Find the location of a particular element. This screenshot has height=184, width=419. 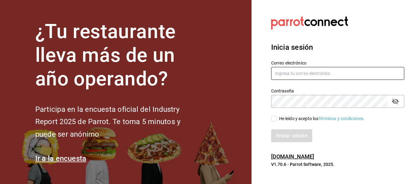

a: Términos y condiciones. is located at coordinates (341, 118).